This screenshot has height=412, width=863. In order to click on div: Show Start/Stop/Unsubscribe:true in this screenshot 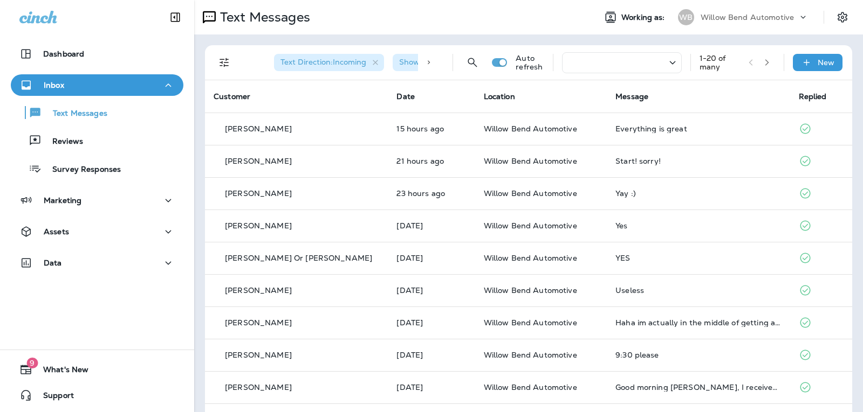, I will do `click(470, 63)`.